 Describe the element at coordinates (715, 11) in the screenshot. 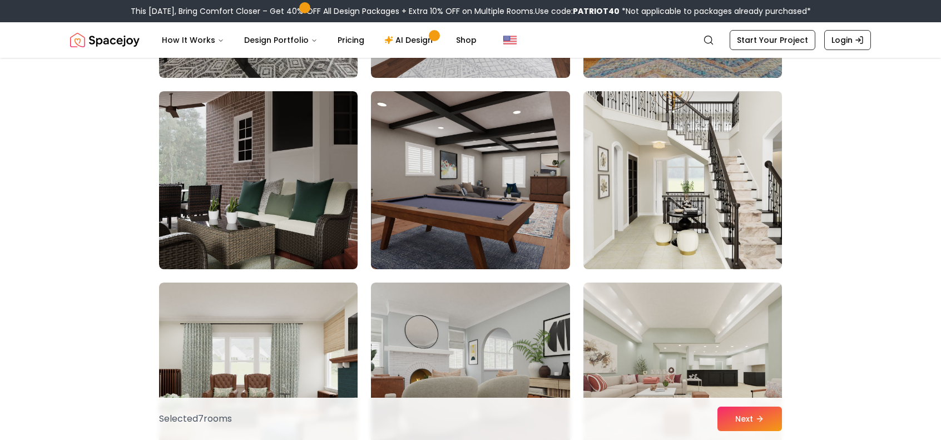

I see `span: *Not applicable to packages already purchased*` at that location.